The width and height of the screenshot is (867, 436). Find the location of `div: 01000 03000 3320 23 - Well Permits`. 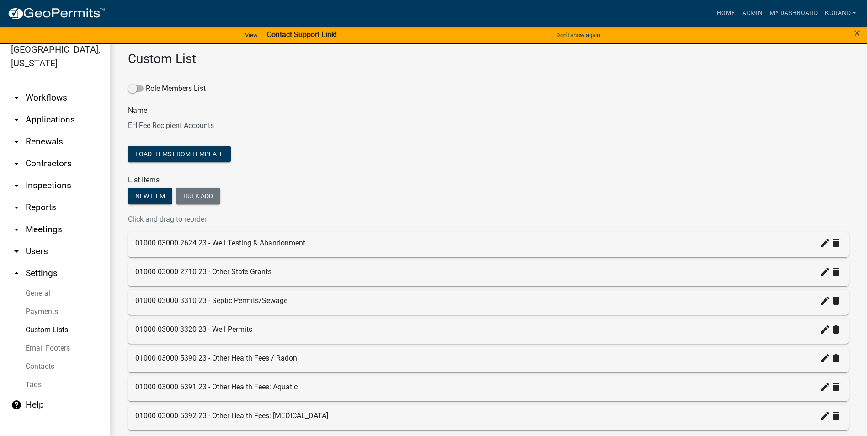

div: 01000 03000 3320 23 - Well Permits is located at coordinates (488, 329).